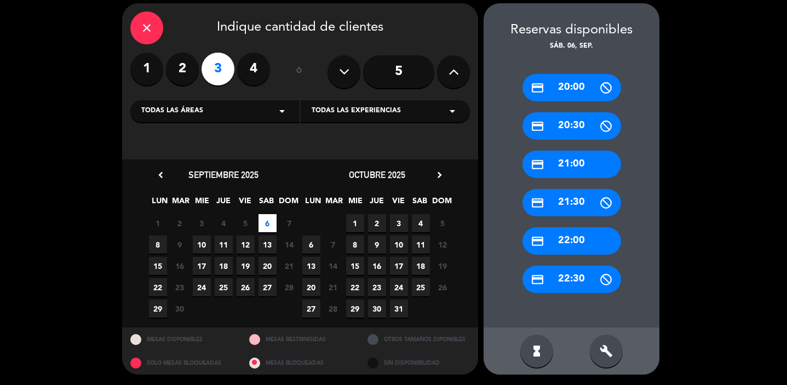 This screenshot has width=787, height=385. I want to click on span: octubre 2025, so click(377, 175).